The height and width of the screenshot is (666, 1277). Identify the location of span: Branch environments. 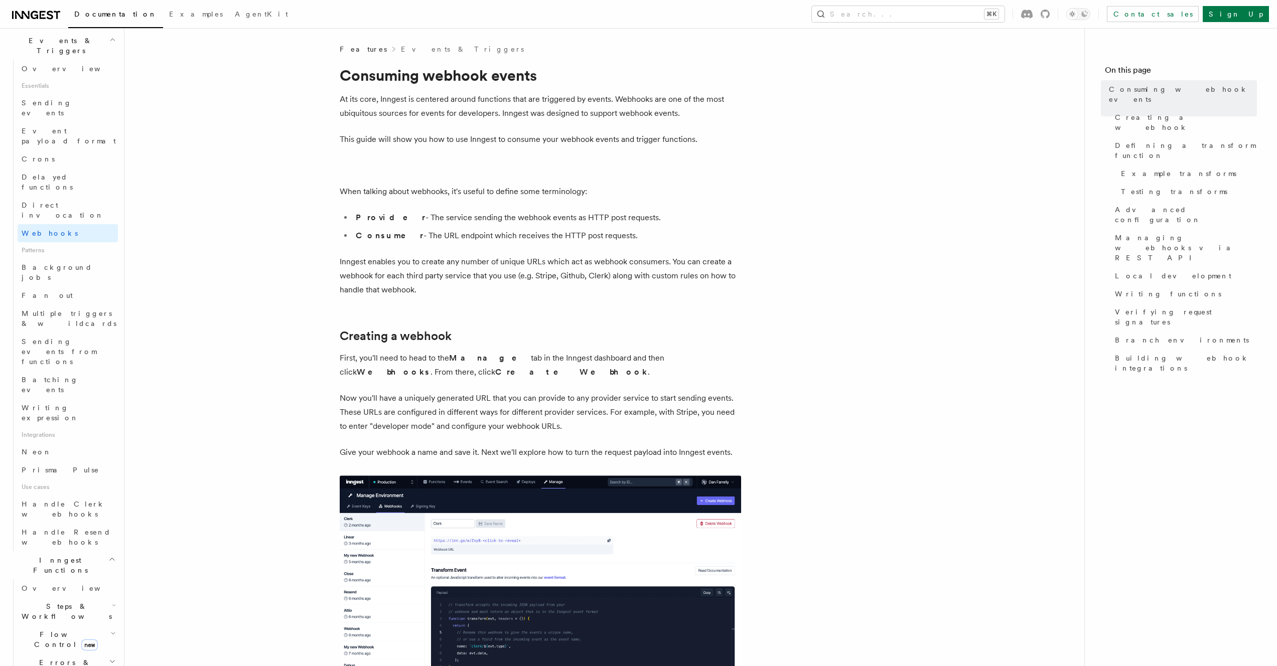
(1181, 340).